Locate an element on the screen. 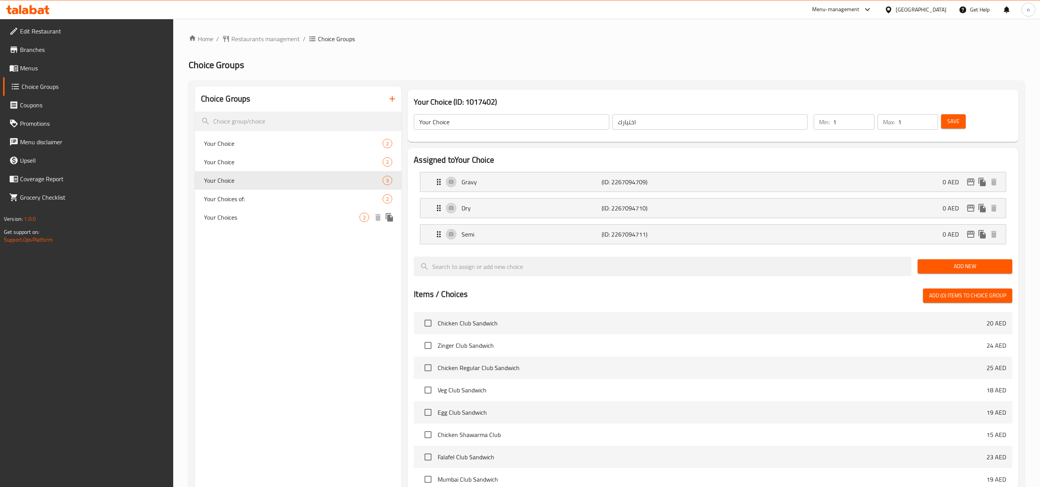 This screenshot has width=1040, height=487. a: Coverage Report is located at coordinates (88, 179).